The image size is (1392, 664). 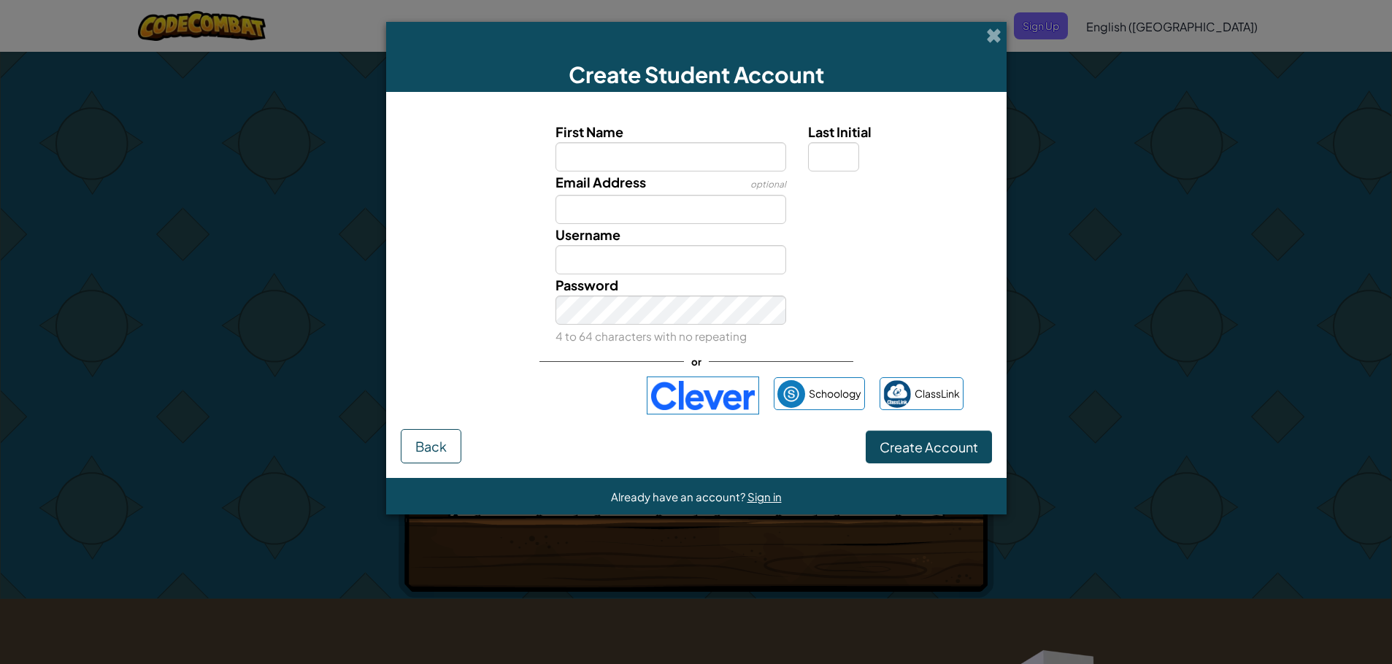 What do you see at coordinates (929, 448) in the screenshot?
I see `button: Create Account` at bounding box center [929, 448].